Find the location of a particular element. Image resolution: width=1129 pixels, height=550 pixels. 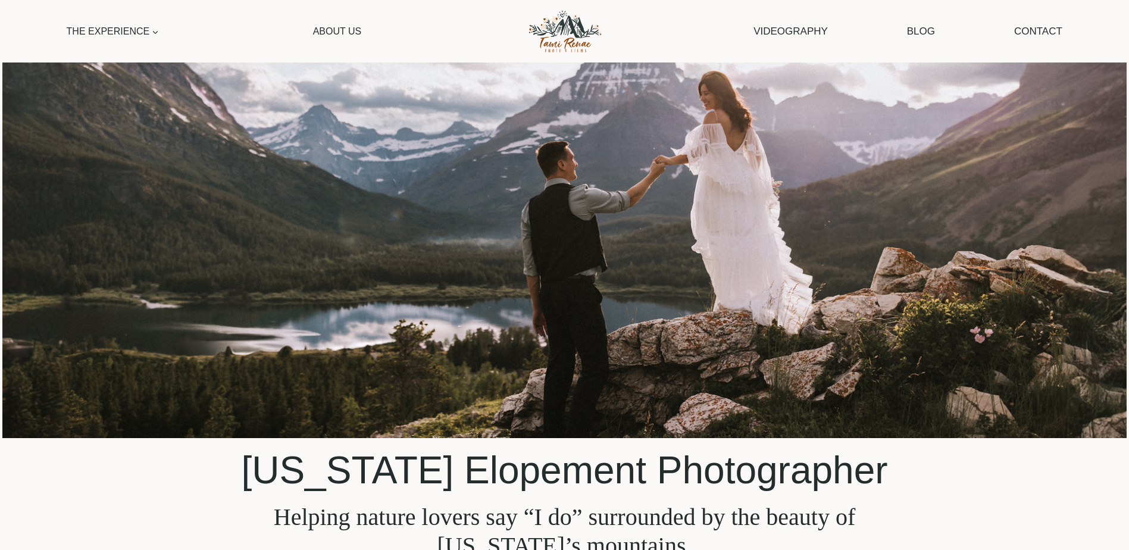

a: Blog is located at coordinates (921, 31).